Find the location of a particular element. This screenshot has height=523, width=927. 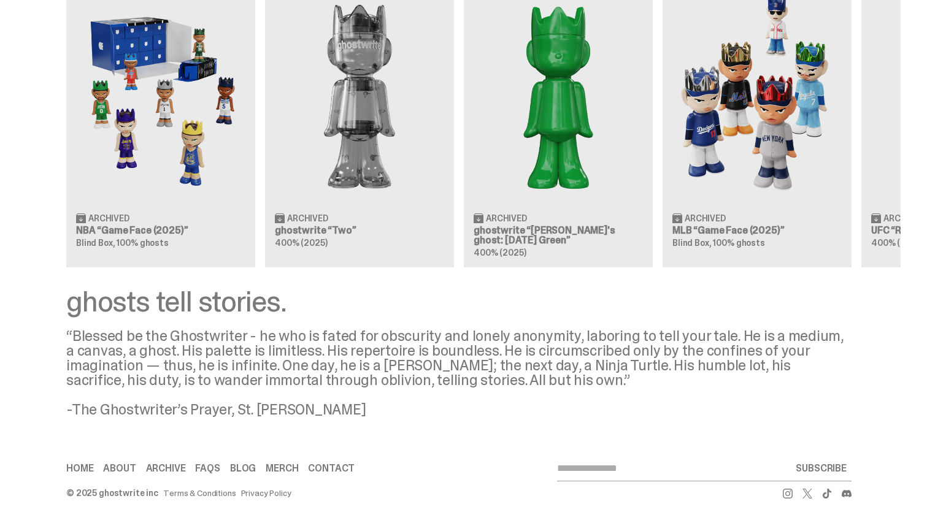

a: Blog is located at coordinates (243, 469).